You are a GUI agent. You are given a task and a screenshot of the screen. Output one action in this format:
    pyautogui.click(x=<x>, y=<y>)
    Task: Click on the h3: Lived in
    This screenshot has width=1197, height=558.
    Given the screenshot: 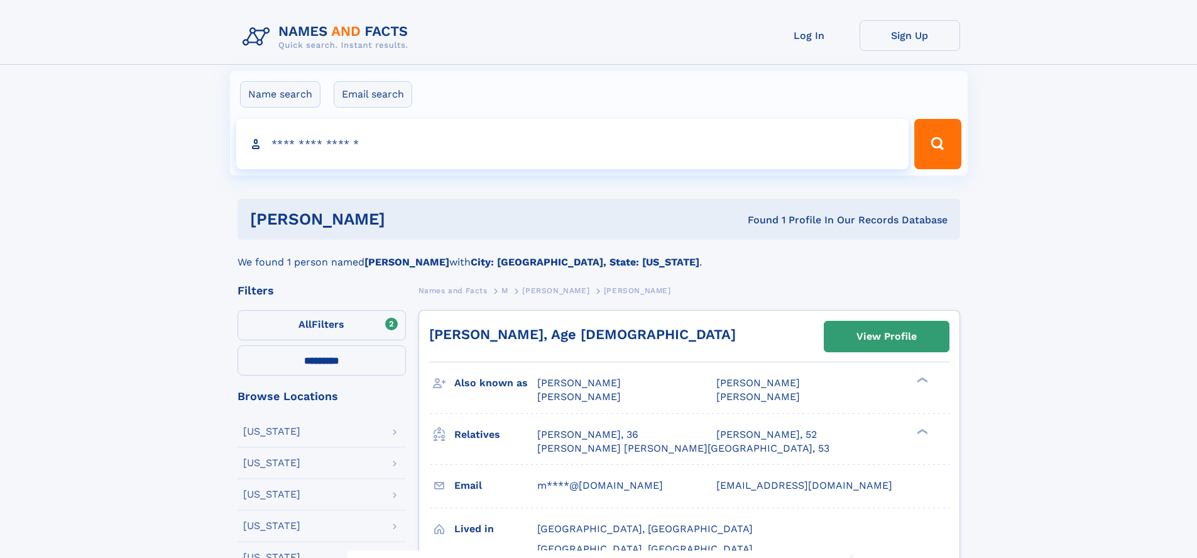 What is the action you would take?
    pyautogui.click(x=496, y=529)
    